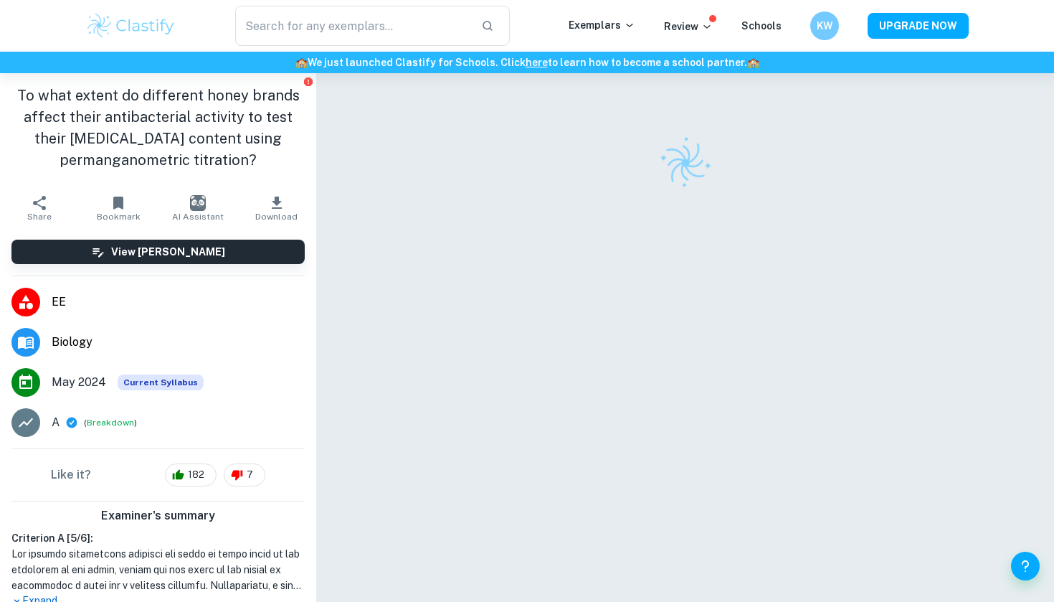  I want to click on button: Bookmark, so click(118, 208).